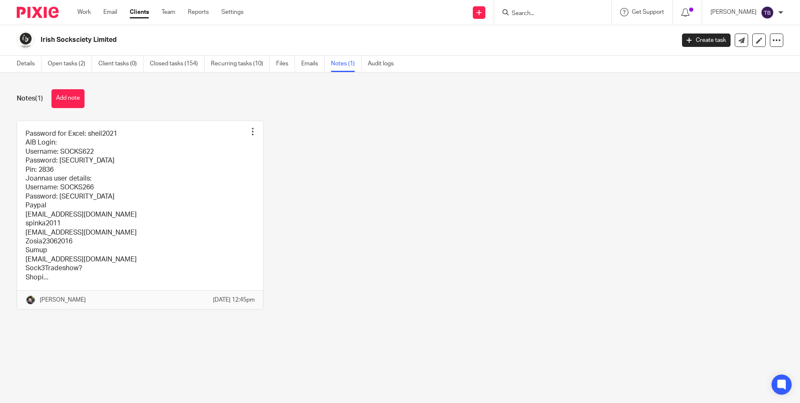  I want to click on img: Pixie, so click(38, 12).